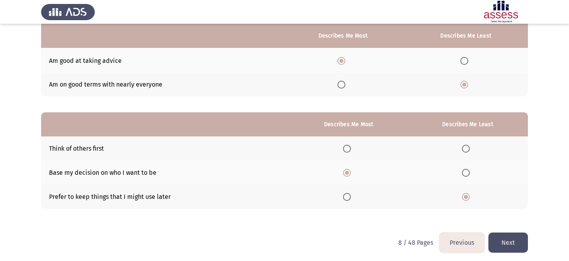  What do you see at coordinates (166, 172) in the screenshot?
I see `td: Base my decision on who I want to be` at bounding box center [166, 172].